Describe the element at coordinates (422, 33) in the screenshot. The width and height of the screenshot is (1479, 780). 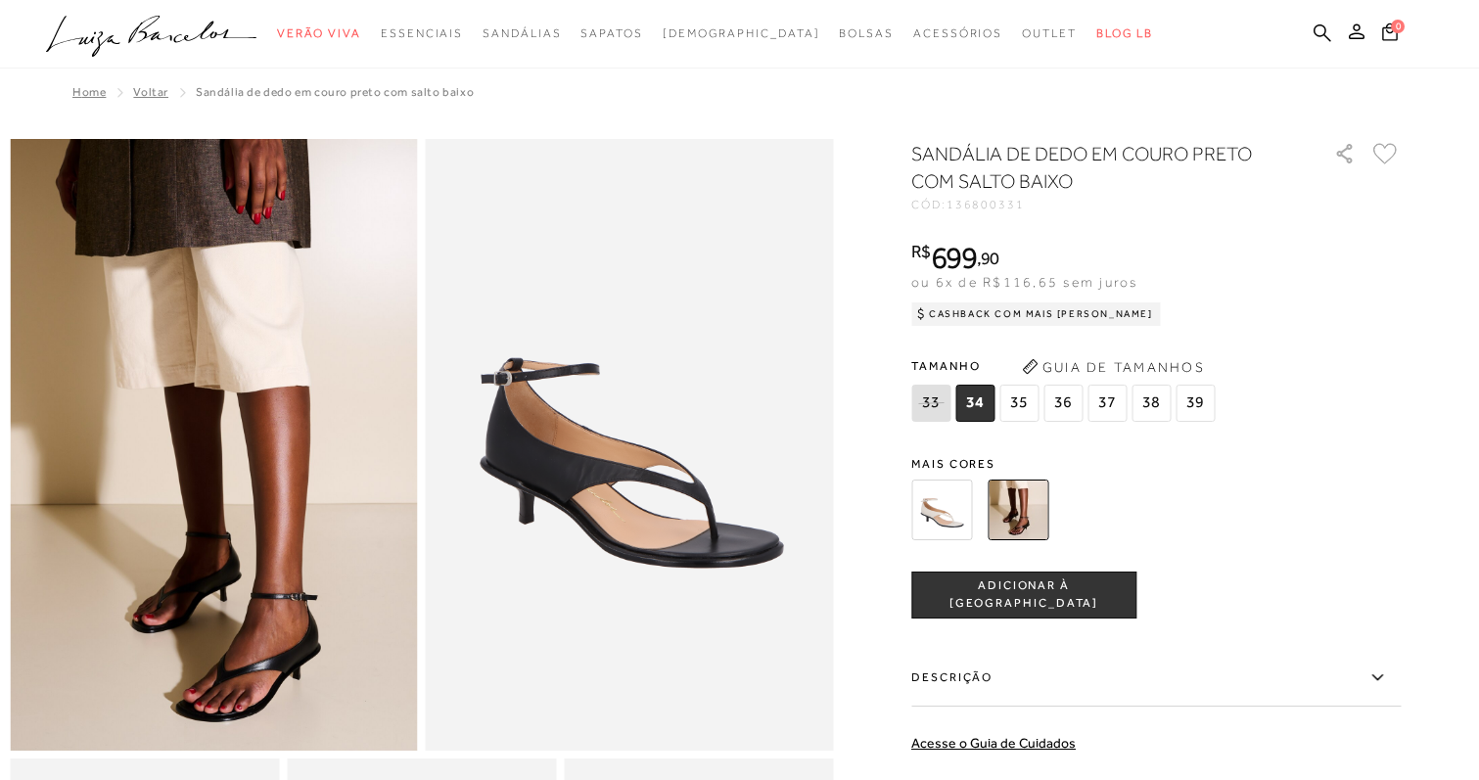
I see `span: Essenciais` at that location.